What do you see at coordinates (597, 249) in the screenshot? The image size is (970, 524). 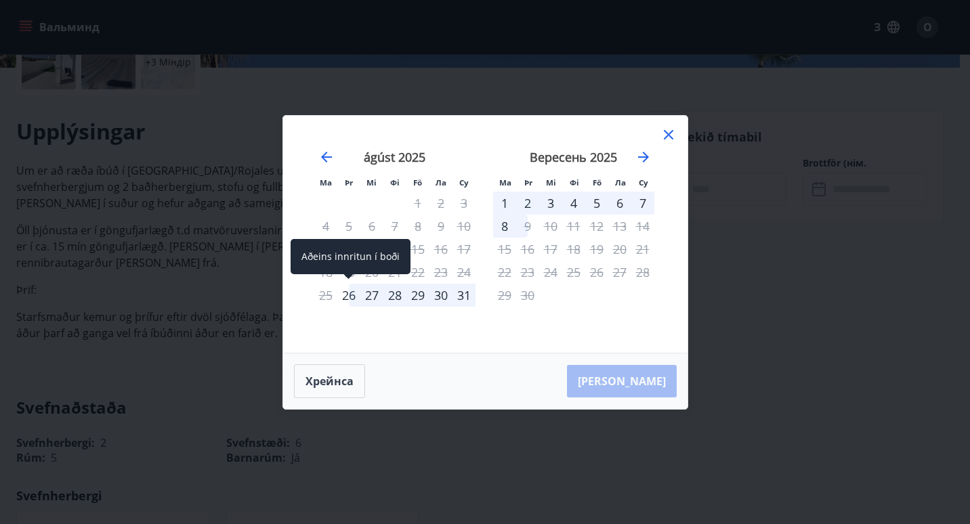 I see `td: Немає в наявності. Föstudagur, 19. Вересень 2025` at bounding box center [597, 249].